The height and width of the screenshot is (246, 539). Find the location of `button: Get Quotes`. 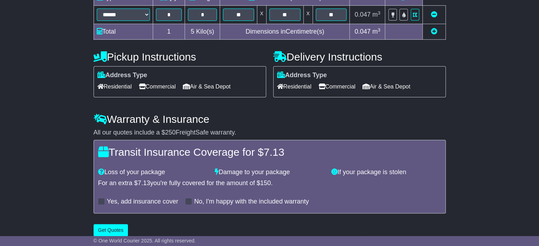

button: Get Quotes is located at coordinates (111, 230).